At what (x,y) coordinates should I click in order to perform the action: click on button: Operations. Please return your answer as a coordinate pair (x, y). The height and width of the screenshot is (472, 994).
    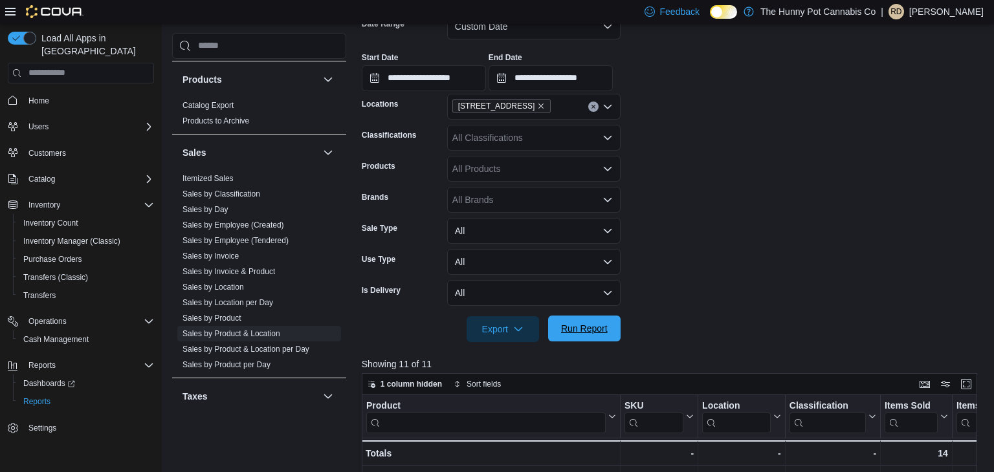
    Looking at the image, I should click on (47, 322).